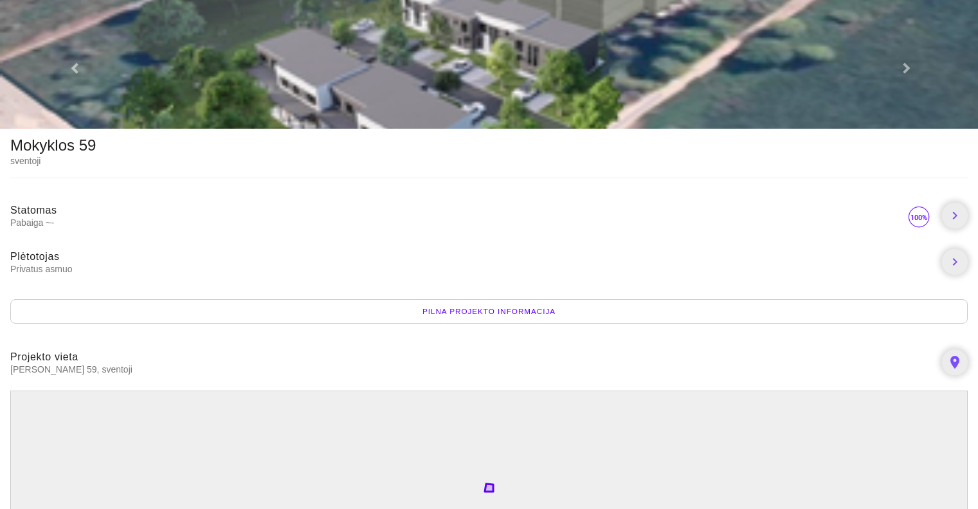 The height and width of the screenshot is (509, 978). What do you see at coordinates (53, 161) in the screenshot?
I see `div: sventoji` at bounding box center [53, 161].